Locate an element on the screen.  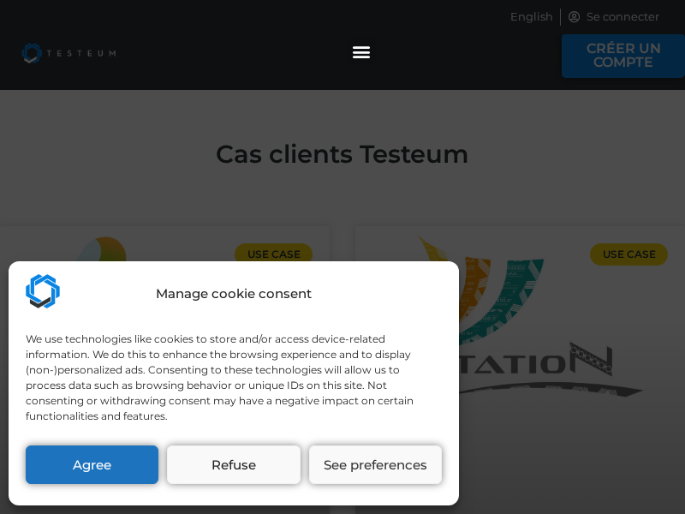
div: Manage cookie consent is located at coordinates (234, 294).